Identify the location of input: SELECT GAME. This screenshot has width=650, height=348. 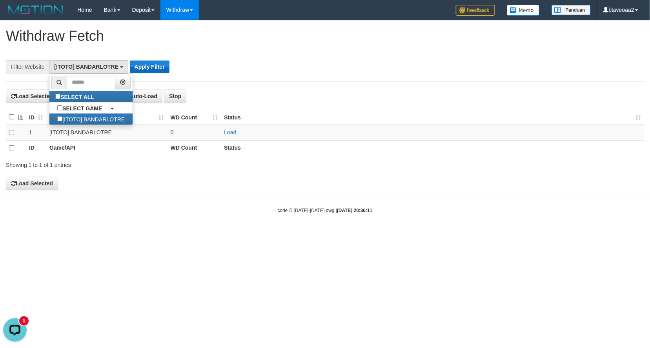
(60, 108).